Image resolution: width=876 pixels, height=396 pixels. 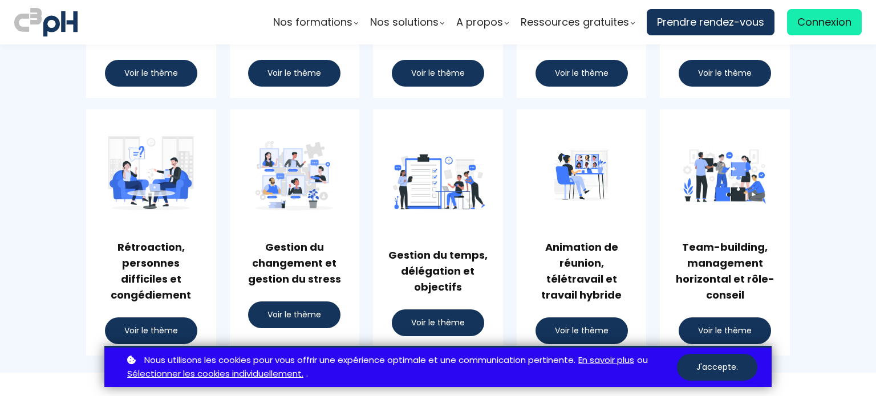 I want to click on span: Nous utilisons les cookies pour vous offrir une expérience optimale et une communication pertinente., so click(x=360, y=361).